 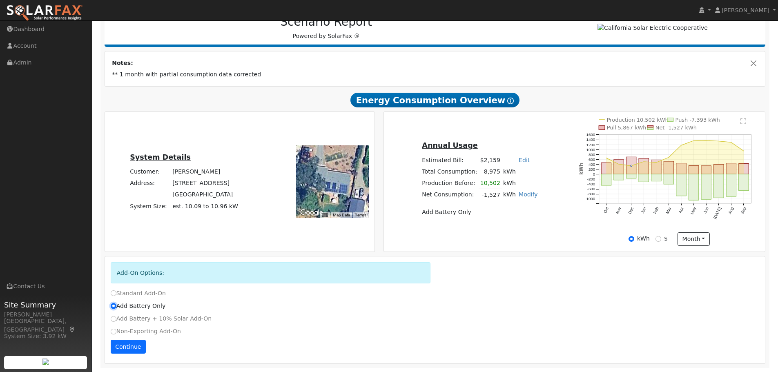 What do you see at coordinates (312, 213) in the screenshot?
I see `a: Open this area in Google Maps (opens a new window)` at bounding box center [312, 213].